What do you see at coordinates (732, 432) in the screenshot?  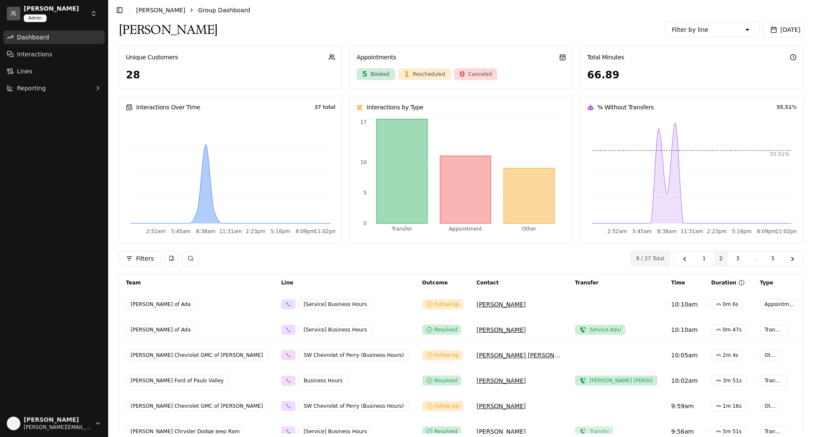 I see `p: 5m 51s` at bounding box center [732, 432].